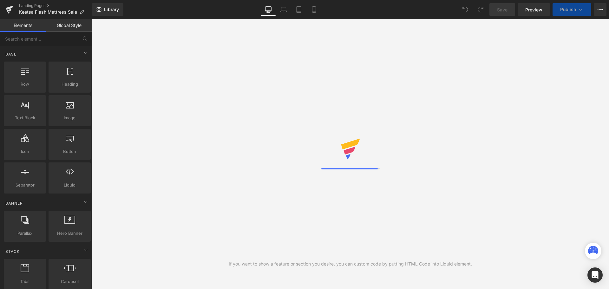 The width and height of the screenshot is (609, 289). What do you see at coordinates (502, 10) in the screenshot?
I see `span: Save` at bounding box center [502, 10].